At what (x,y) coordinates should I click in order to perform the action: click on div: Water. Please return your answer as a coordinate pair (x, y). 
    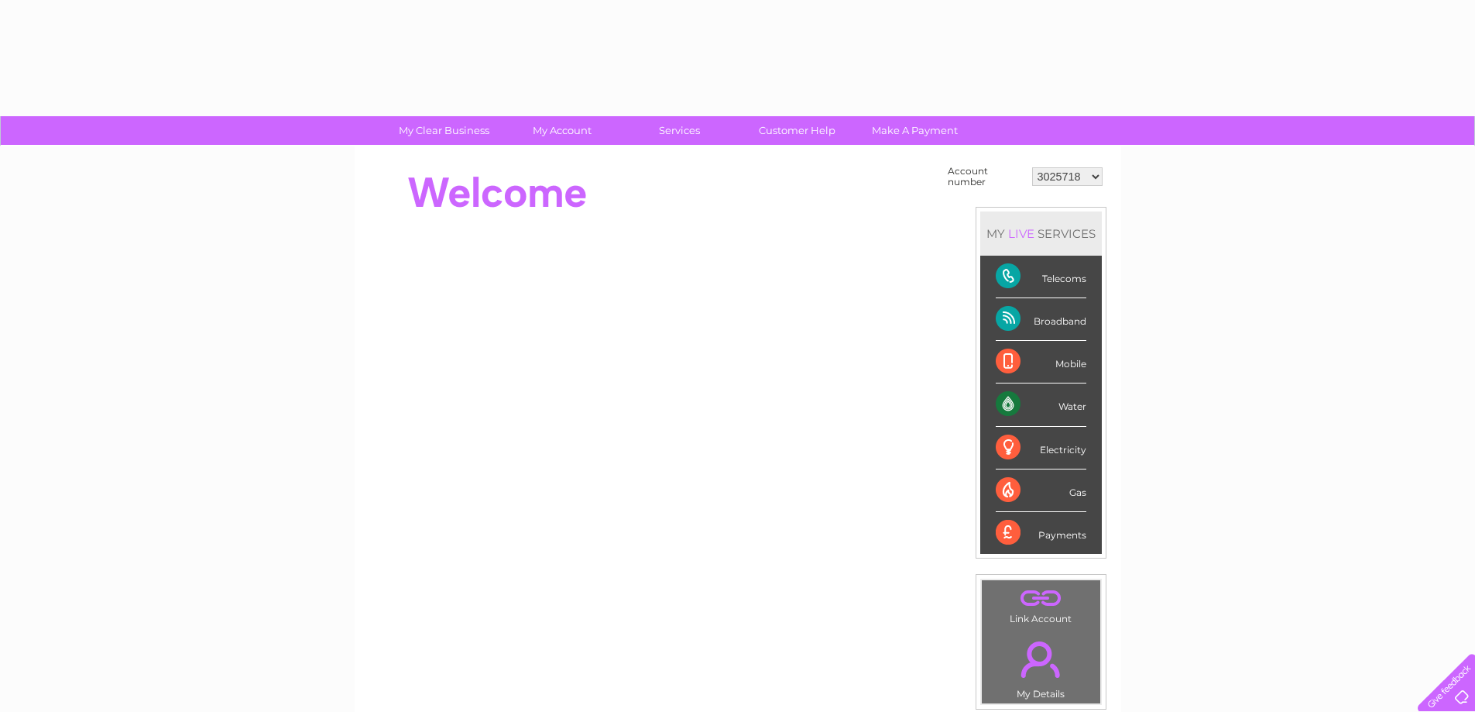
    Looking at the image, I should click on (1041, 404).